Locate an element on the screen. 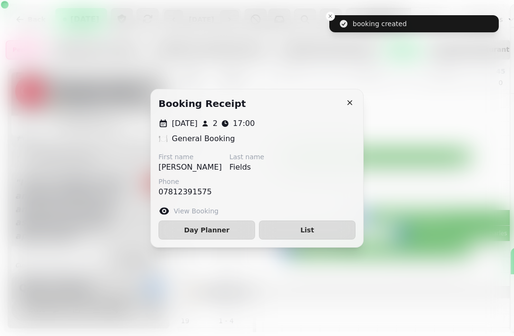 The height and width of the screenshot is (336, 514). p: Fields is located at coordinates (246, 167).